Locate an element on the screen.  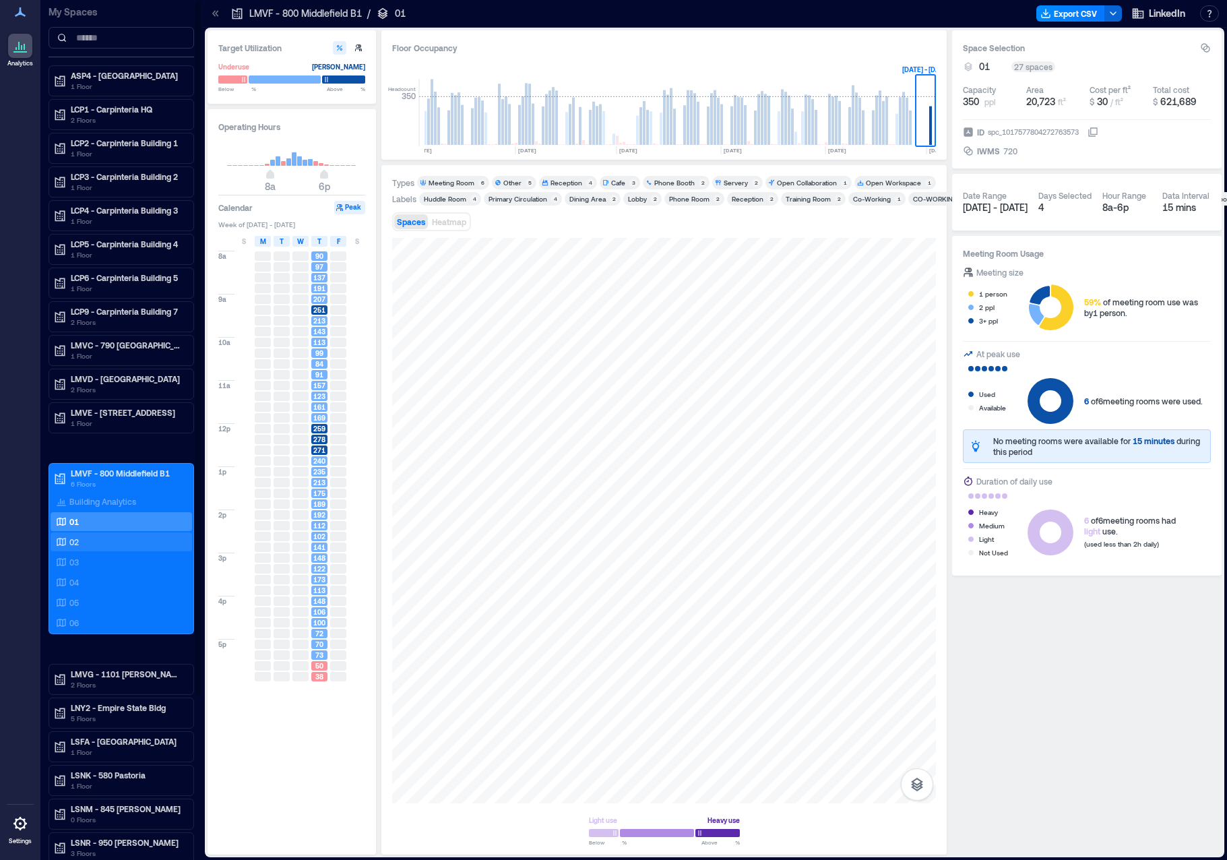
span: 6p is located at coordinates (324, 186).